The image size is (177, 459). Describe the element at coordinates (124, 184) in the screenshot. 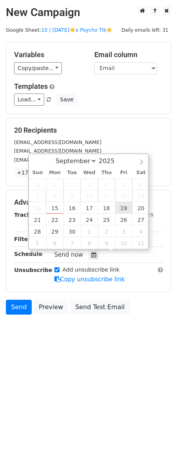

I see `span: September 5, 2025` at that location.